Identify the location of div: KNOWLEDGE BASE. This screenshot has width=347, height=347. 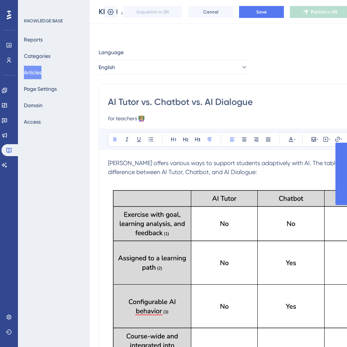
(43, 21).